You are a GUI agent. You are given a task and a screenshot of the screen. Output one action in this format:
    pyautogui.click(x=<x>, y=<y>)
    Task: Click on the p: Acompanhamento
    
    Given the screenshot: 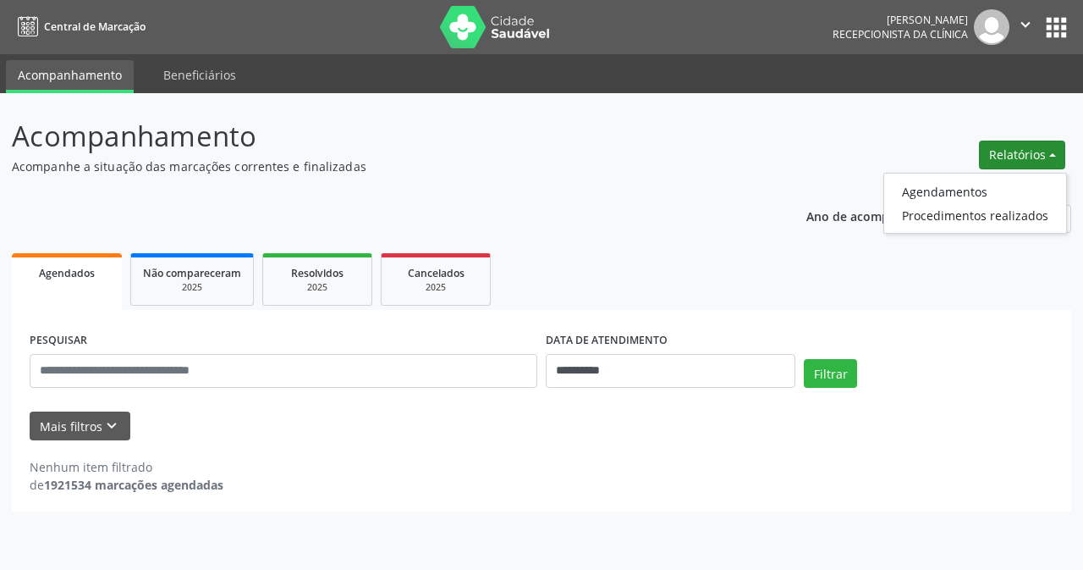 What is the action you would take?
    pyautogui.click(x=383, y=136)
    